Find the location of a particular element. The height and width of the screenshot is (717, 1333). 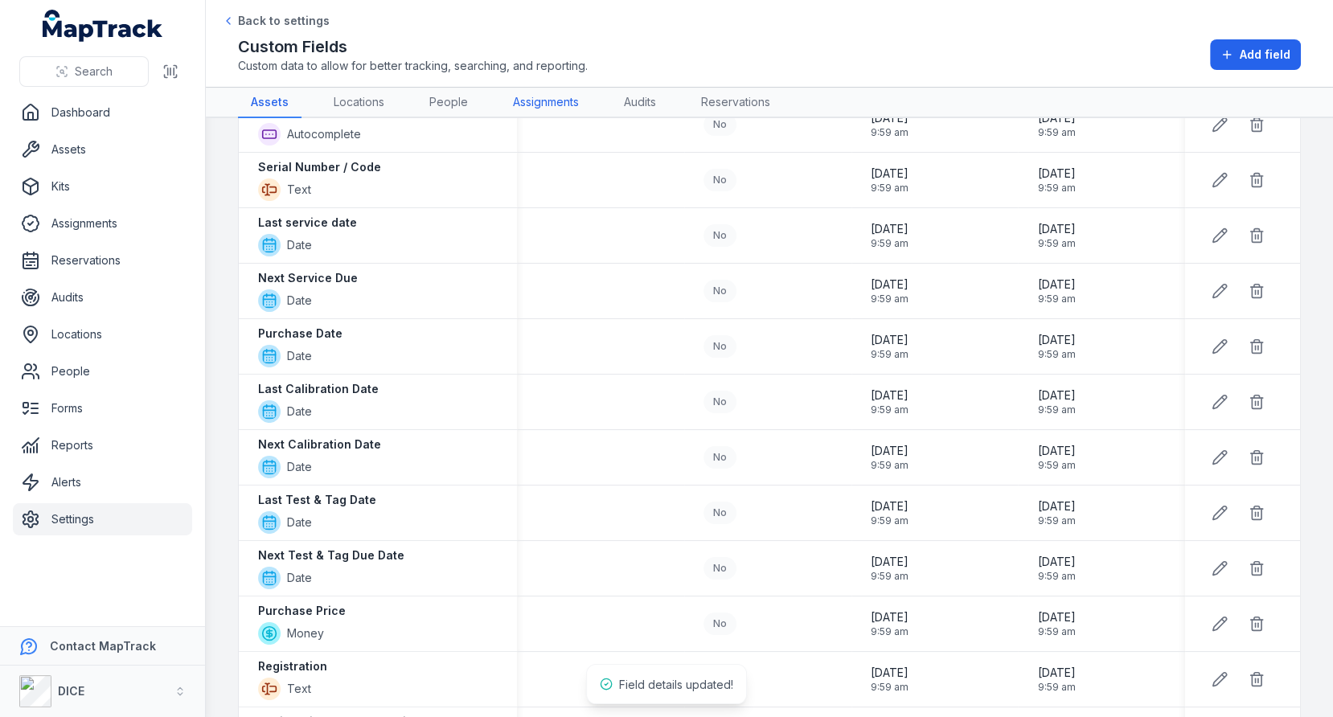

strong: Serial Number / Code is located at coordinates (319, 167).